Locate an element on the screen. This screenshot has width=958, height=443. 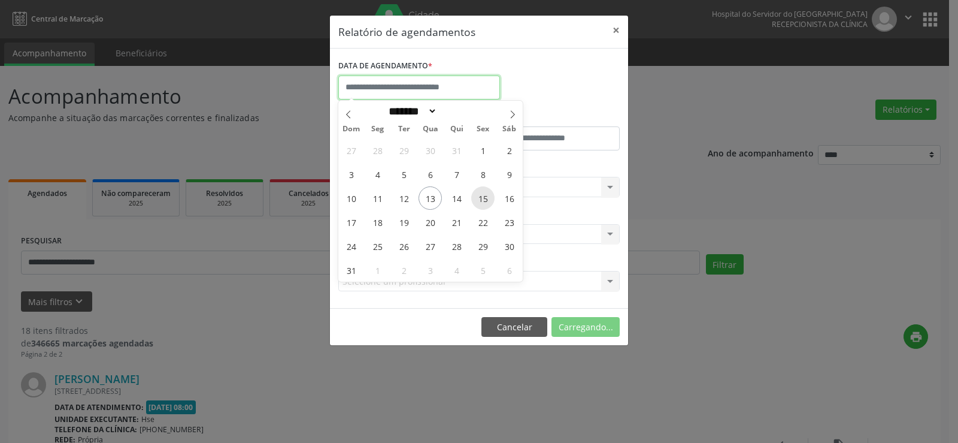
span: Agosto 24, 2025 is located at coordinates (351, 246).